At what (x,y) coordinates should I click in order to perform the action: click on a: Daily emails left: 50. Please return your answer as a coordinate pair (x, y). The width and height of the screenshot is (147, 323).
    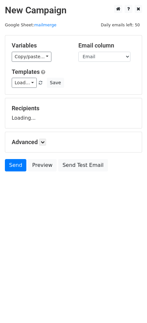
    Looking at the image, I should click on (121, 25).